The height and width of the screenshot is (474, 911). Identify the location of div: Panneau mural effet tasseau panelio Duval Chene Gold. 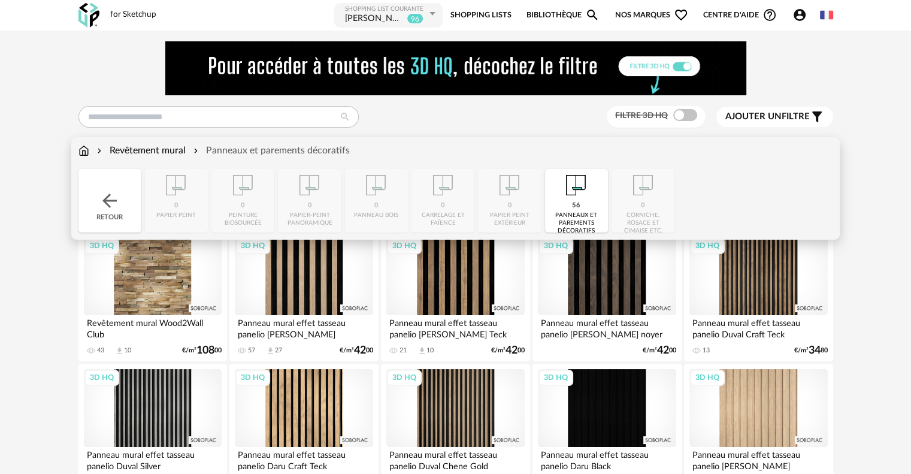
(455, 459).